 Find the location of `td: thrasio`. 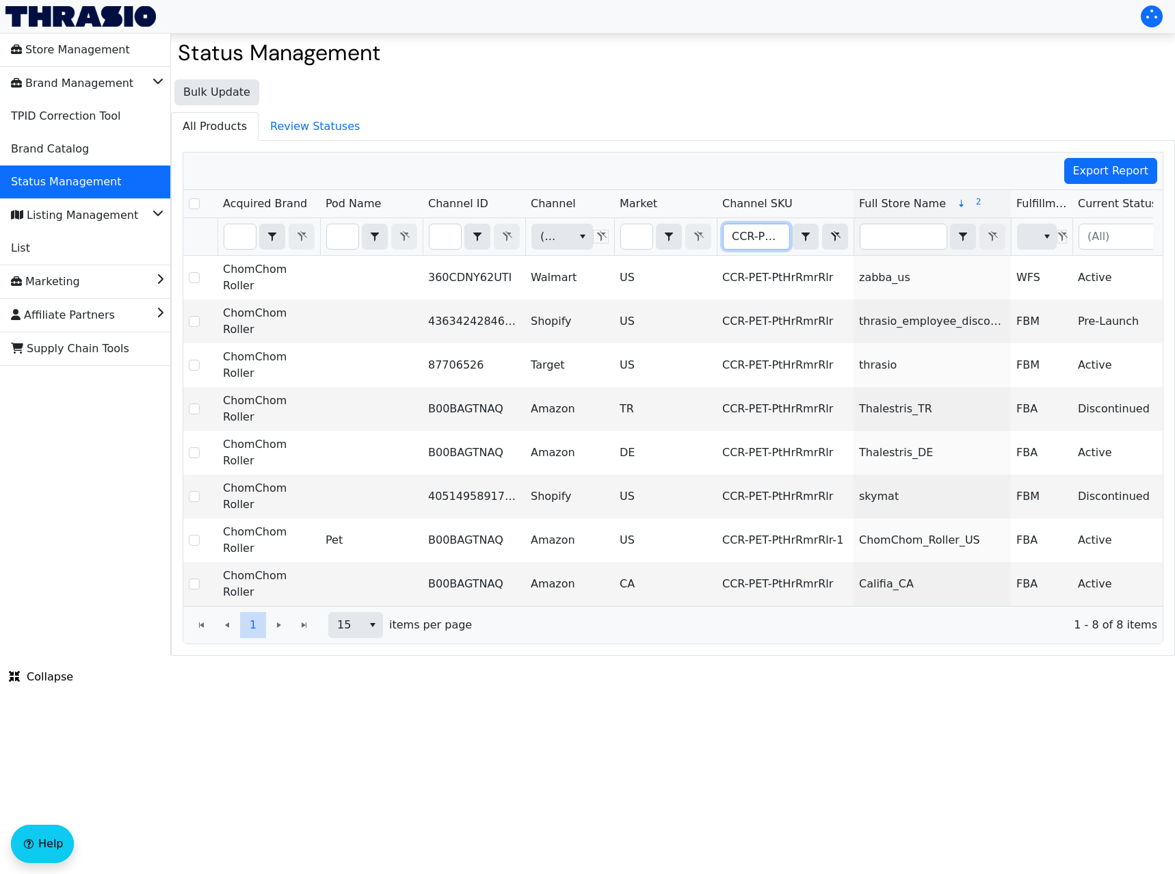

td: thrasio is located at coordinates (932, 365).